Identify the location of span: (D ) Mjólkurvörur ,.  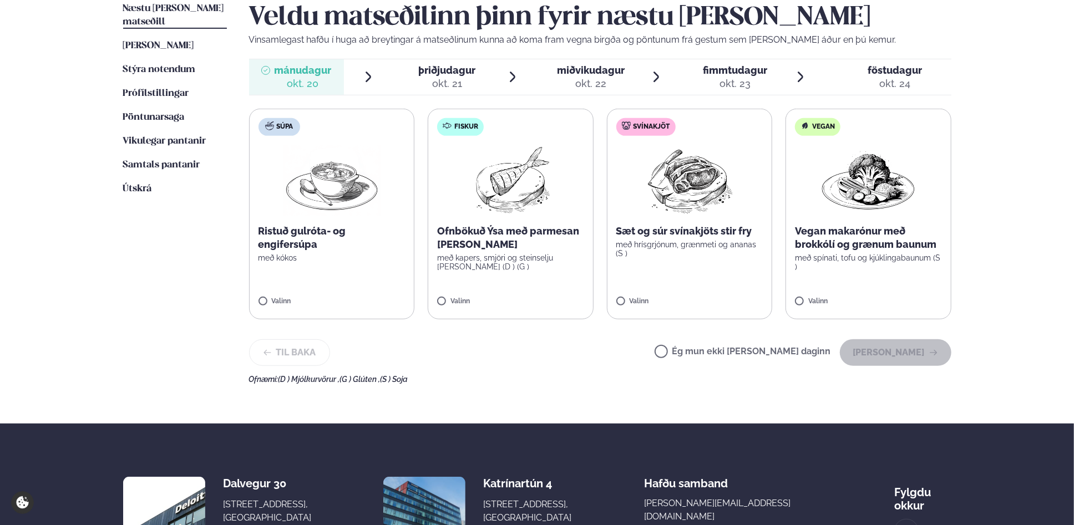
(309, 380).